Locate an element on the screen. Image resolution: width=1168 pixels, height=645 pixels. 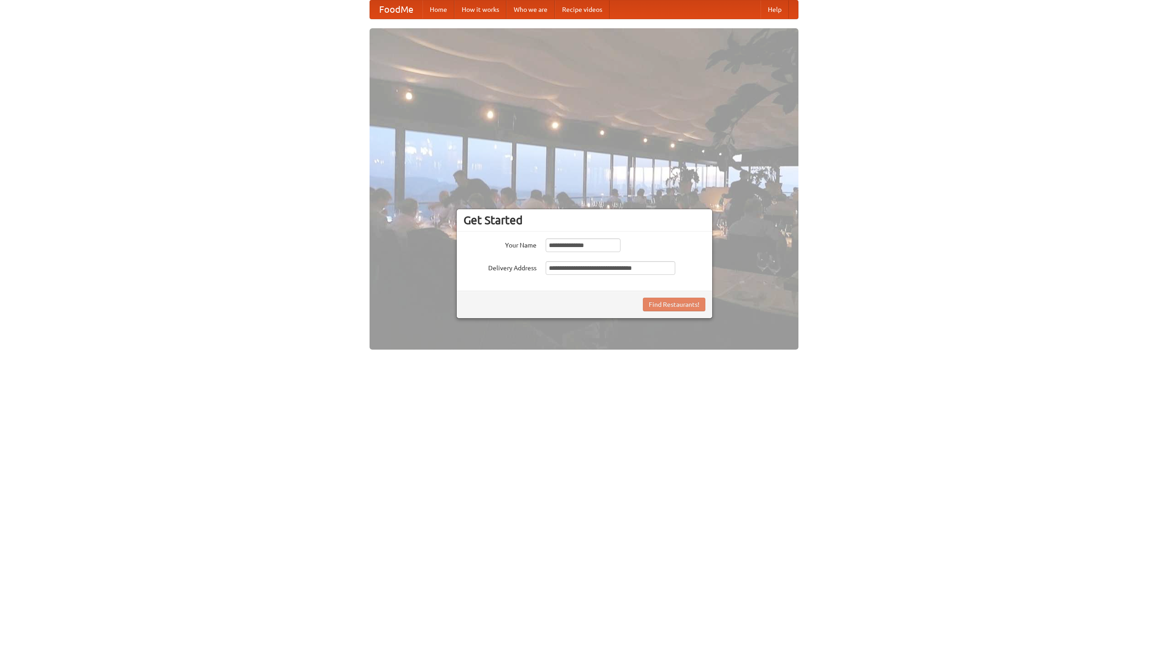
a: Help is located at coordinates (774, 10).